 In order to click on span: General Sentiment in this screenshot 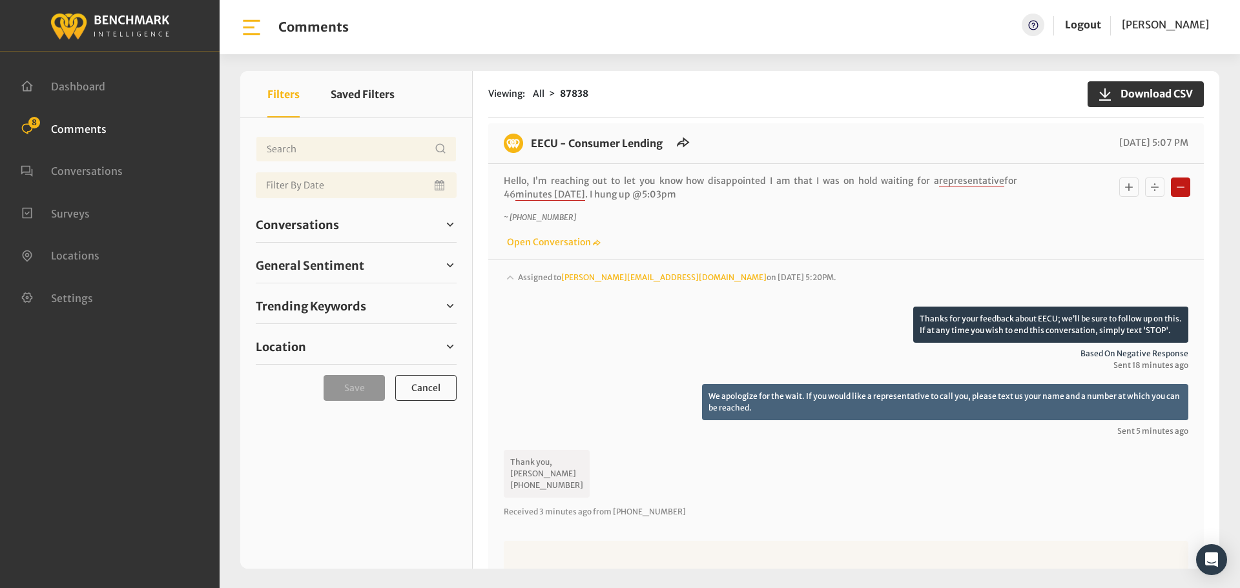, I will do `click(310, 265)`.